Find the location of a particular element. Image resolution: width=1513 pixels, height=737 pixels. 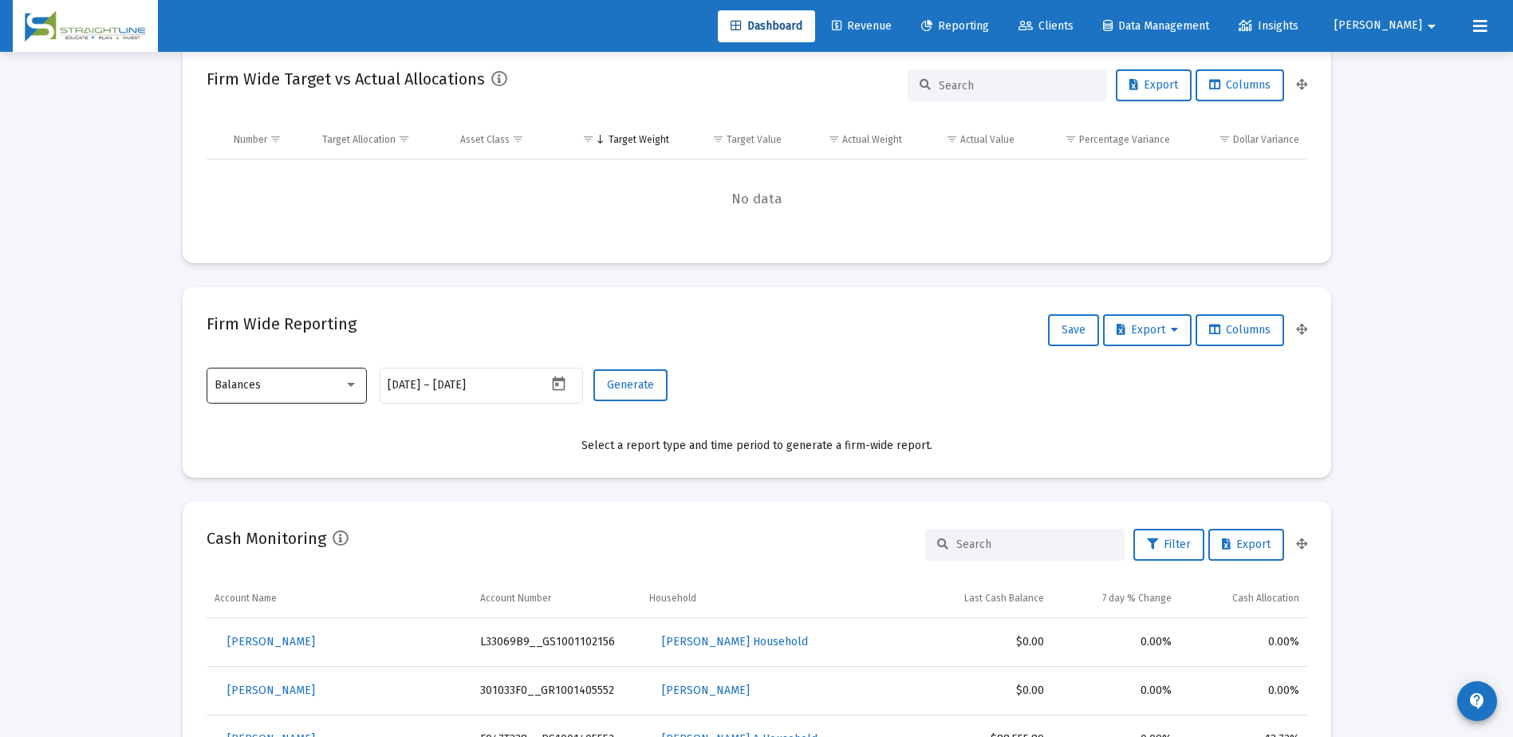

span: Show filter options for column 'Actual Value' is located at coordinates (952, 139).